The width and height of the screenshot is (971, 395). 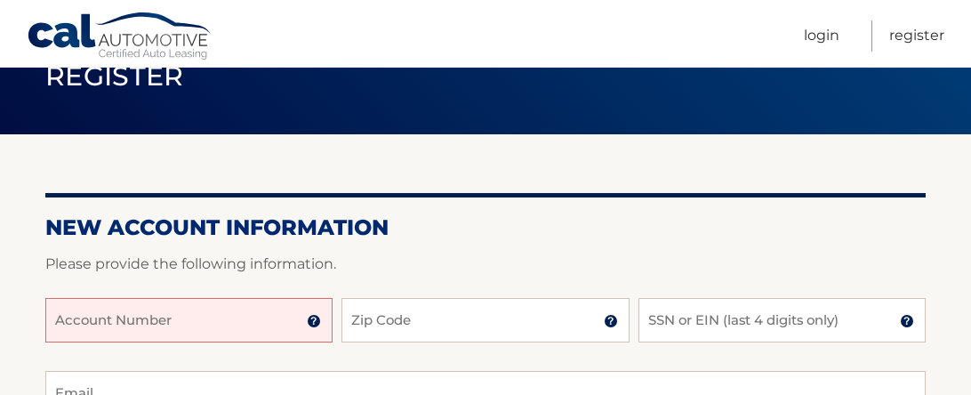 What do you see at coordinates (484, 320) in the screenshot?
I see `input: Zip Code` at bounding box center [484, 320].